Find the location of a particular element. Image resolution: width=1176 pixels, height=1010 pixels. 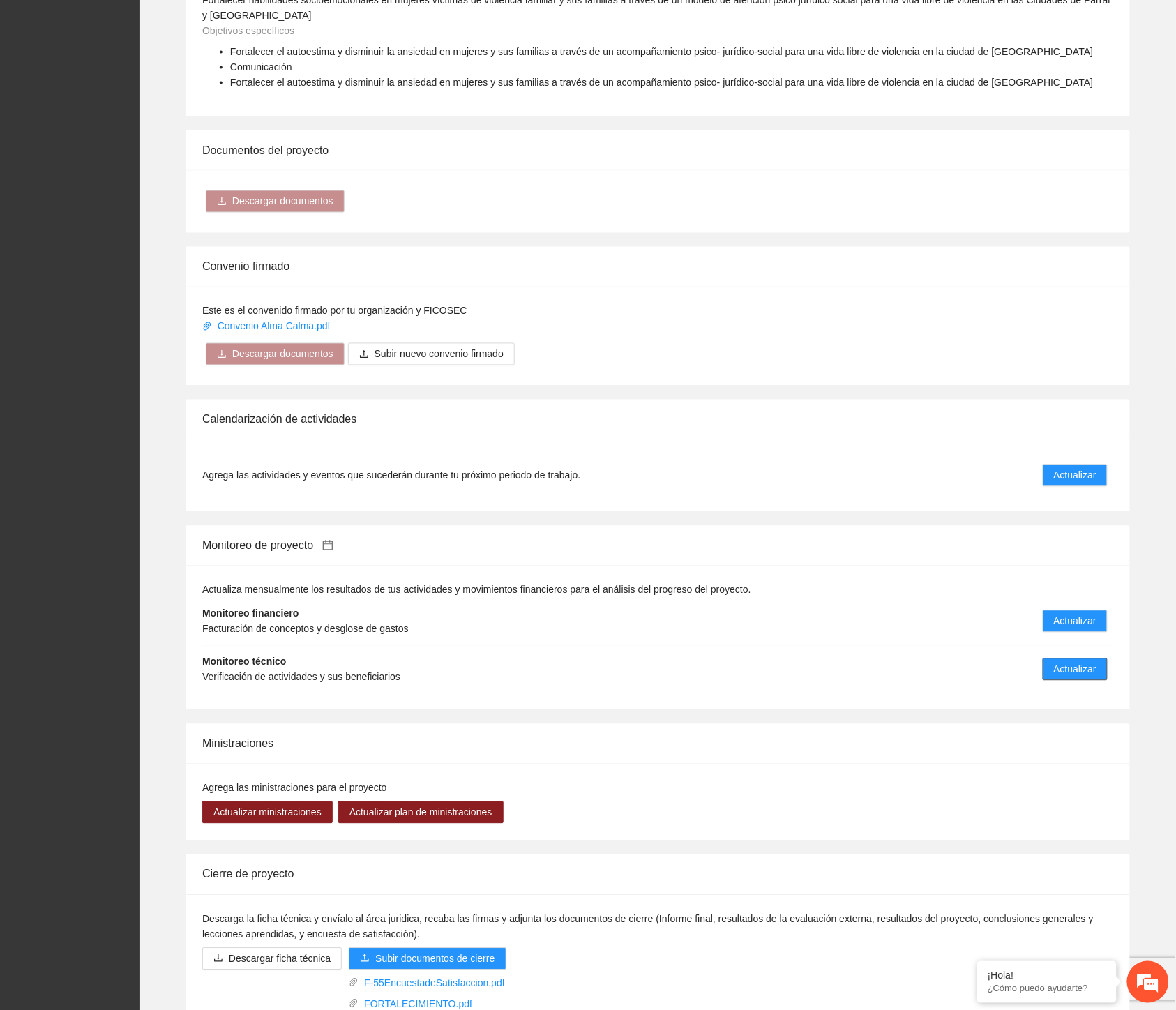

div: Cierre de proyecto is located at coordinates (658, 875).